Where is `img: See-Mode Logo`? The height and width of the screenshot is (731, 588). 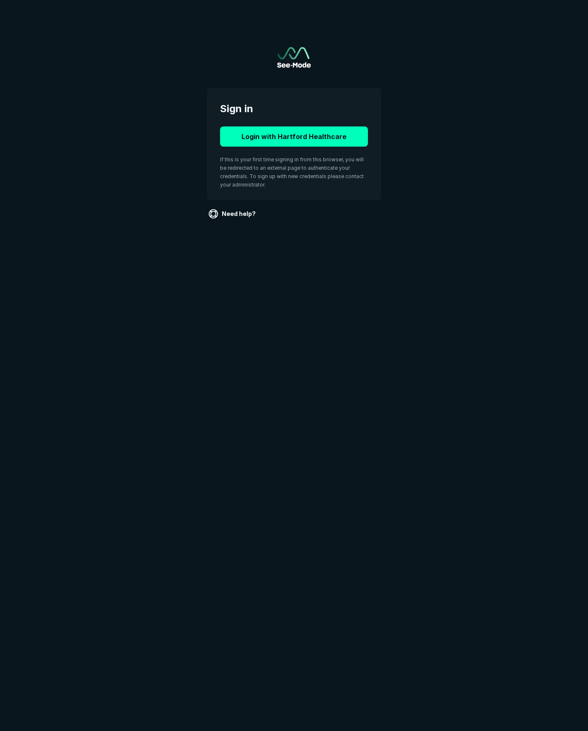
img: See-Mode Logo is located at coordinates (294, 57).